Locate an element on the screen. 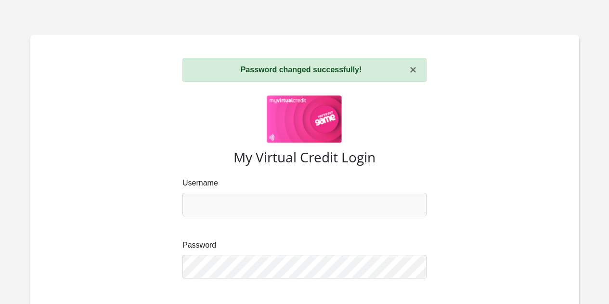  label: Password is located at coordinates (304, 245).